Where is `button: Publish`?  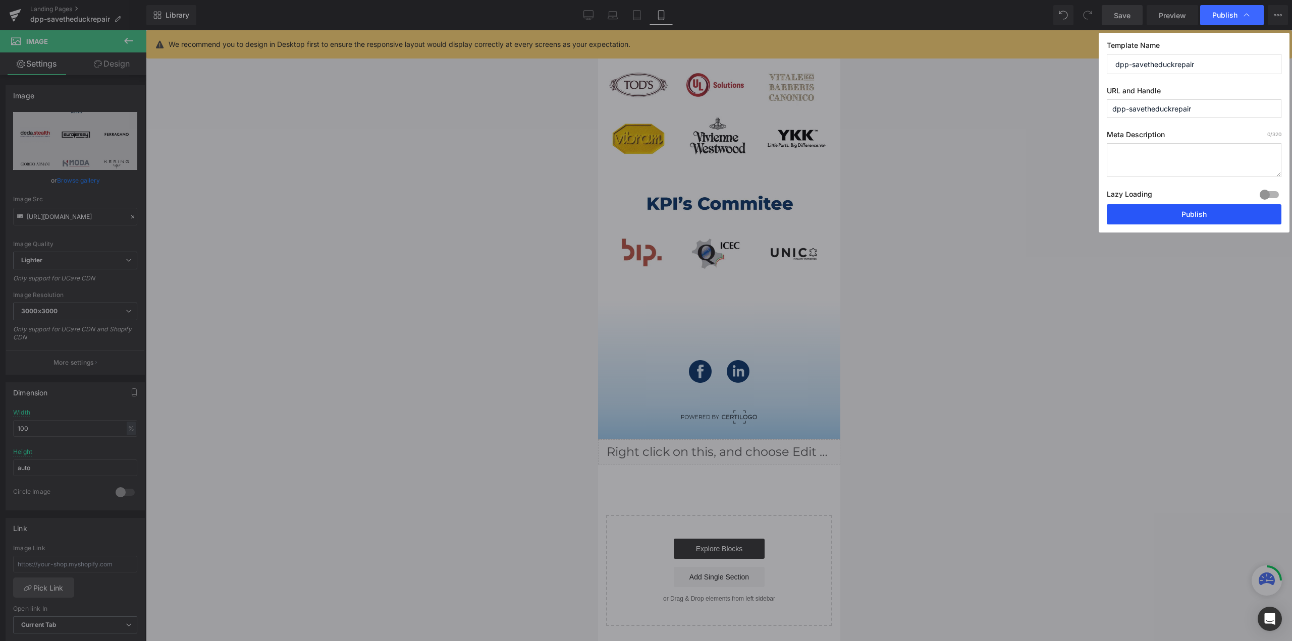 button: Publish is located at coordinates (1194, 214).